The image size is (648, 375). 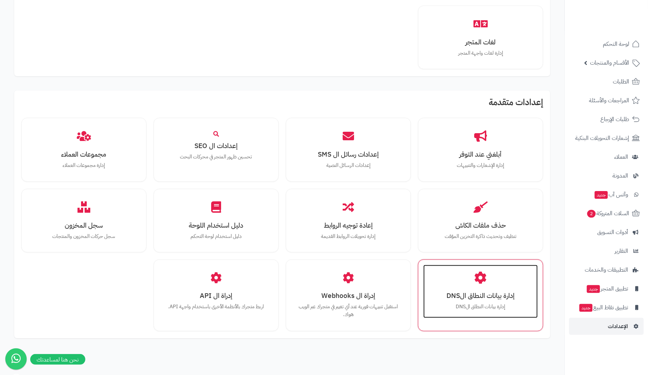 What do you see at coordinates (621, 157) in the screenshot?
I see `span: العملاء` at bounding box center [621, 157].